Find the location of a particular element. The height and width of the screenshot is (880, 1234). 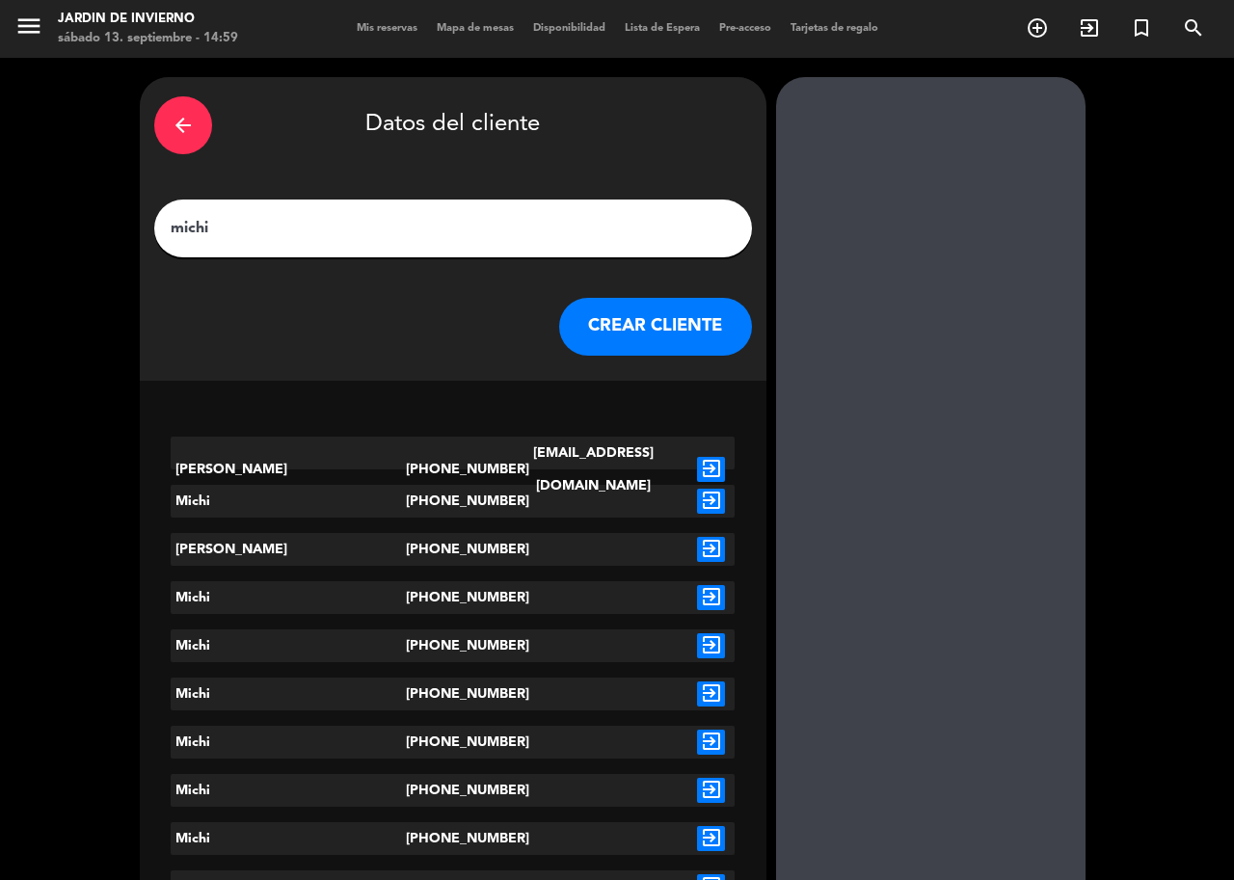

div: sábado 13. septiembre - 14:59 is located at coordinates (147, 39).